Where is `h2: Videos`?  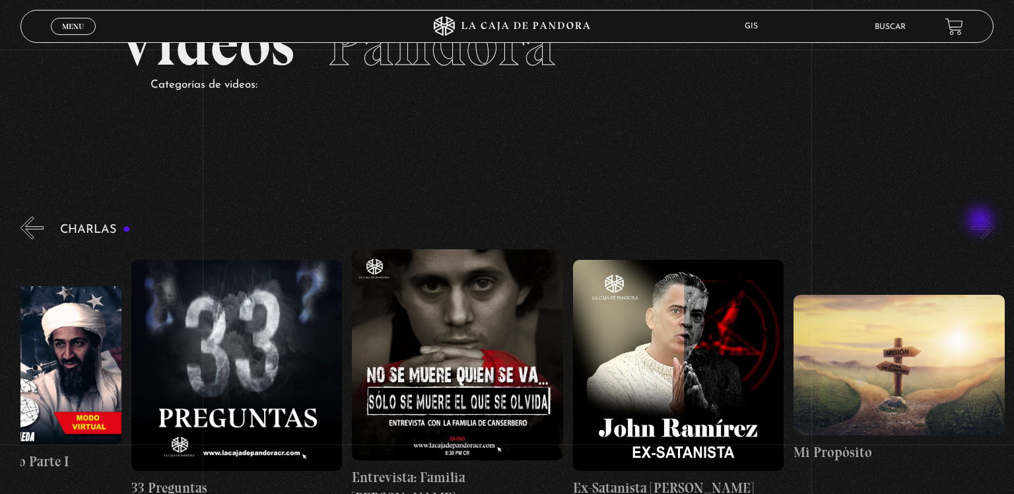
h2: Videos is located at coordinates (507, 44).